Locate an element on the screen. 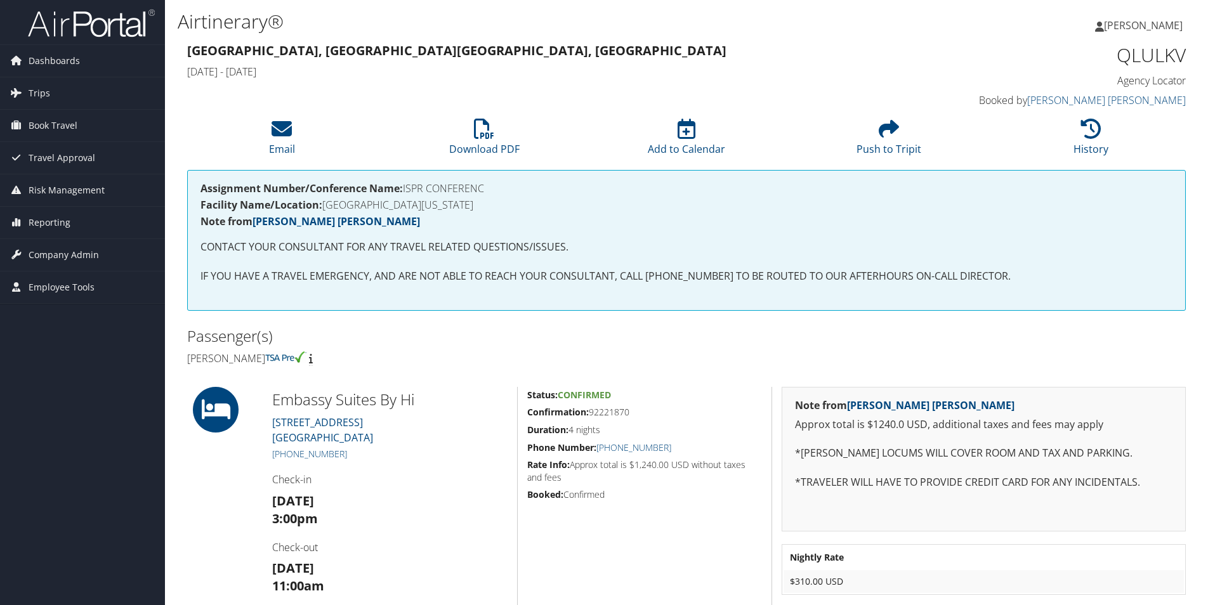 The width and height of the screenshot is (1208, 605). strong: Duration: is located at coordinates (548, 430).